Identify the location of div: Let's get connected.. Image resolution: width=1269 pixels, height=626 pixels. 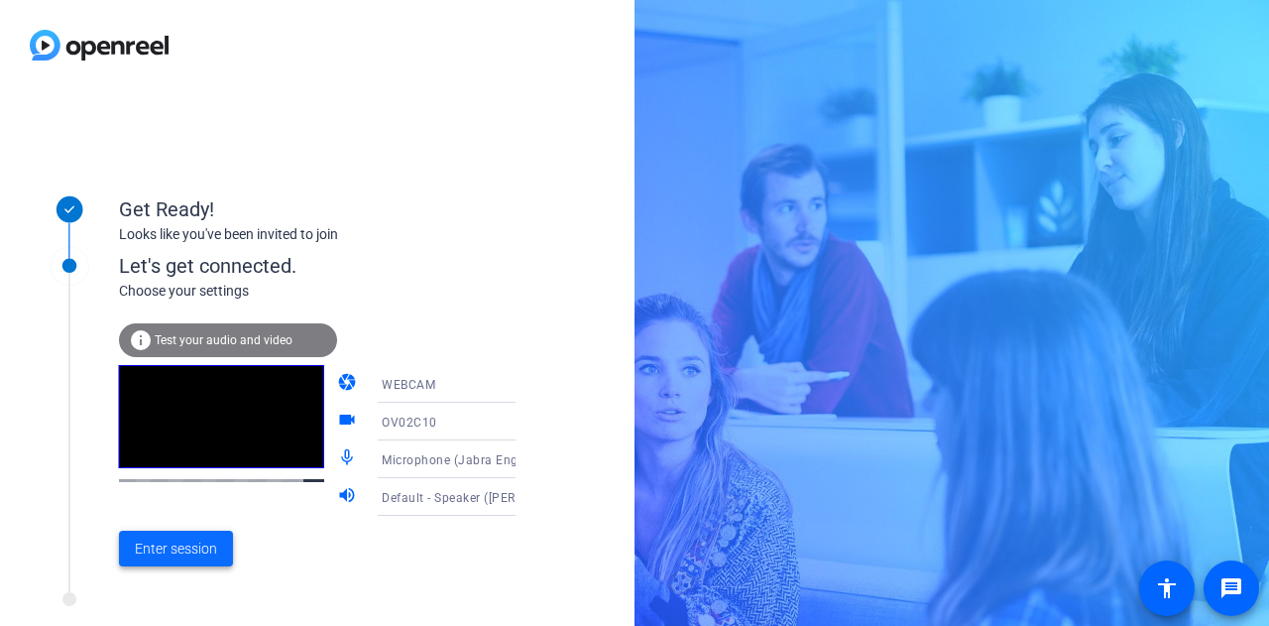
(337, 266).